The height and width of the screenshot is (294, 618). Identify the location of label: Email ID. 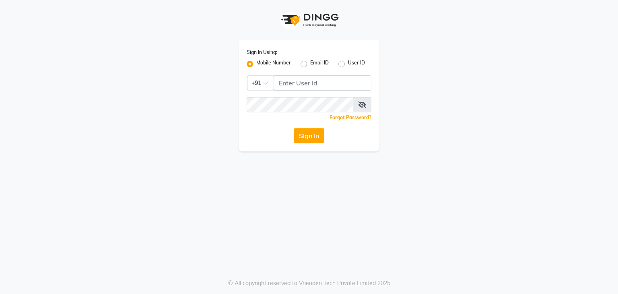
(320, 64).